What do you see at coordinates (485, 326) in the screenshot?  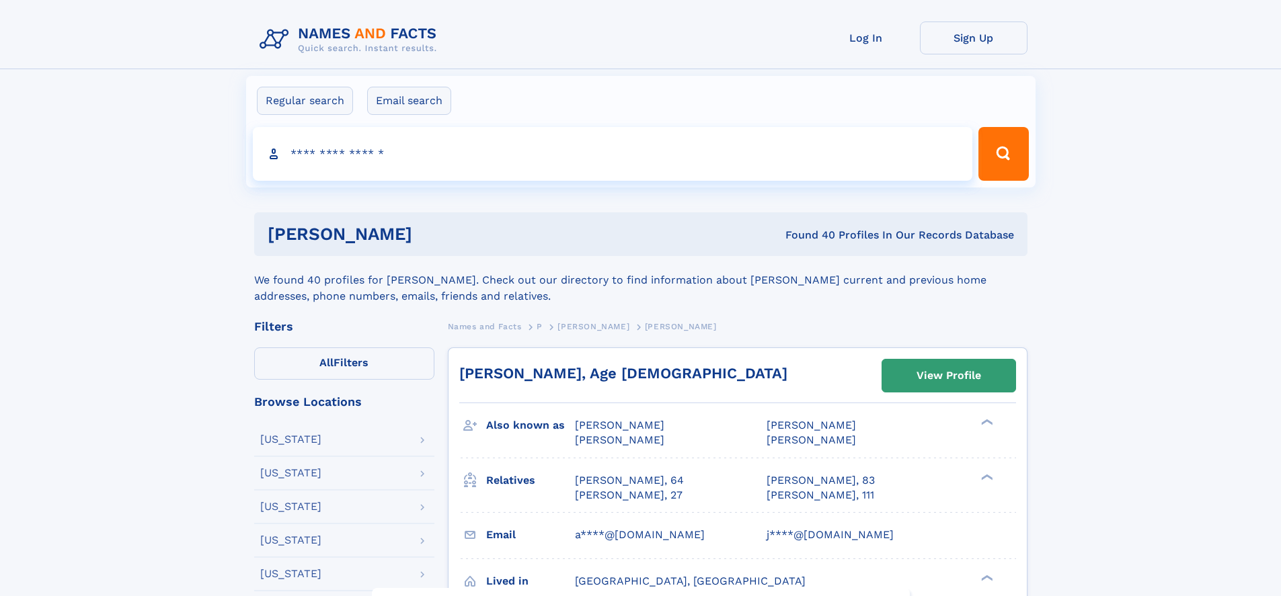 I see `a: Names and Facts` at bounding box center [485, 326].